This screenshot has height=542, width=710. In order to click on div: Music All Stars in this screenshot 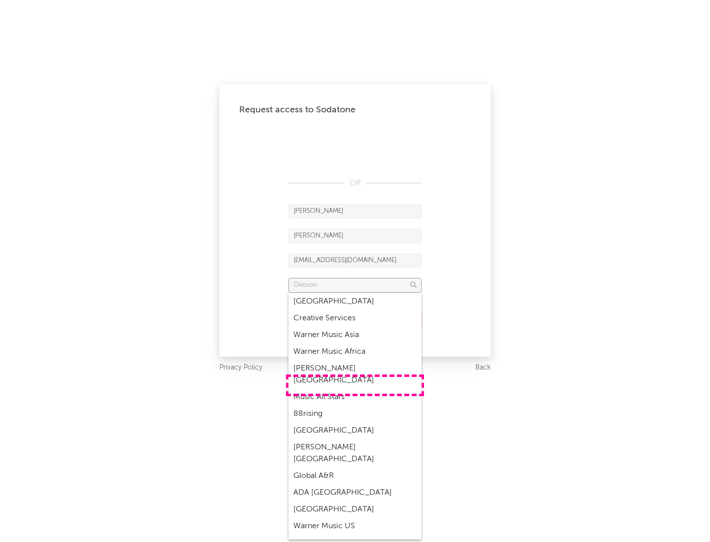, I will do `click(355, 397)`.